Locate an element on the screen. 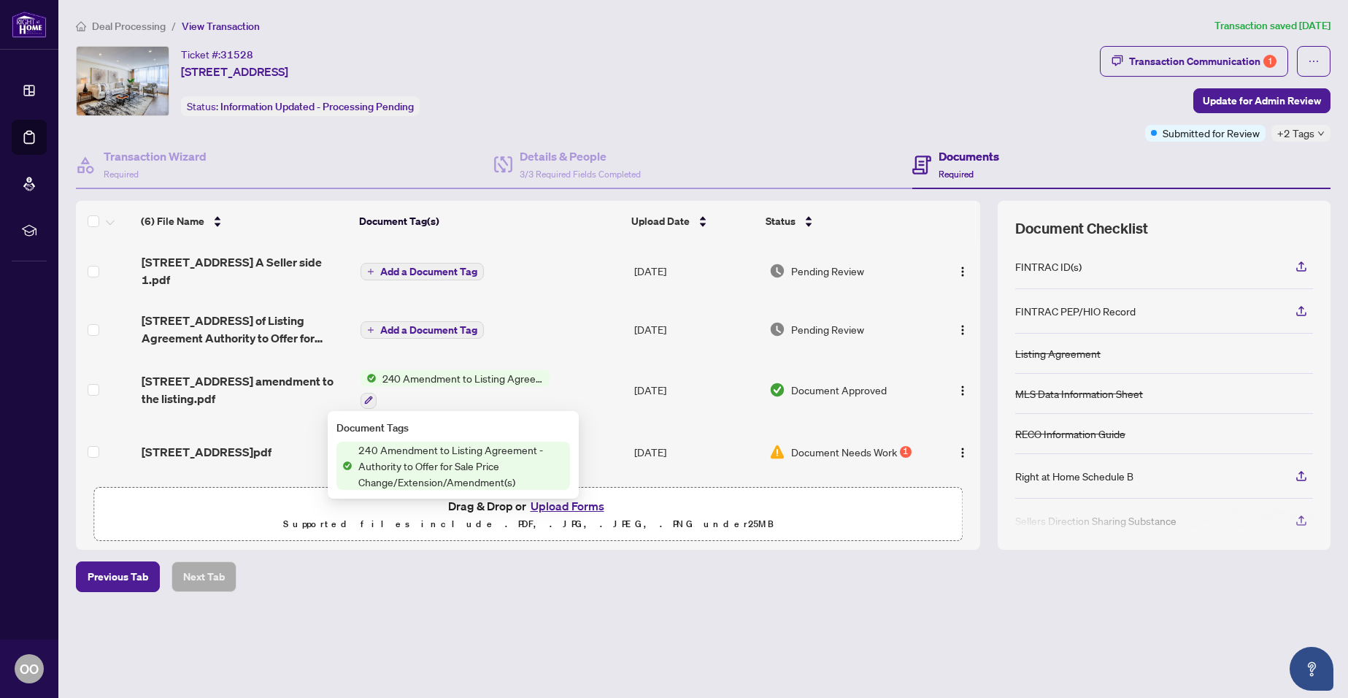 This screenshot has width=1348, height=698. span: down is located at coordinates (1321, 134).